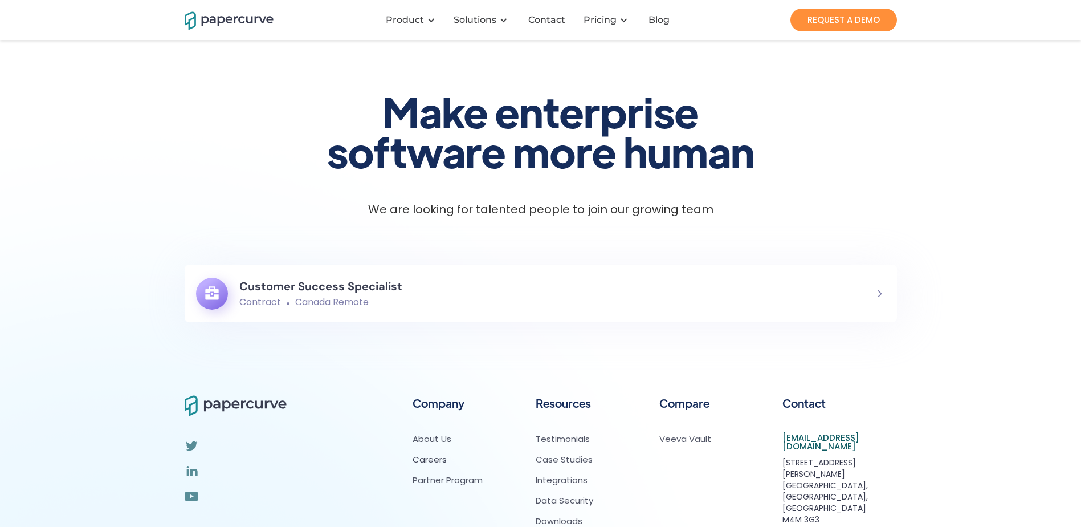 This screenshot has width=1081, height=527. What do you see at coordinates (563, 439) in the screenshot?
I see `a: Testimonials` at bounding box center [563, 439].